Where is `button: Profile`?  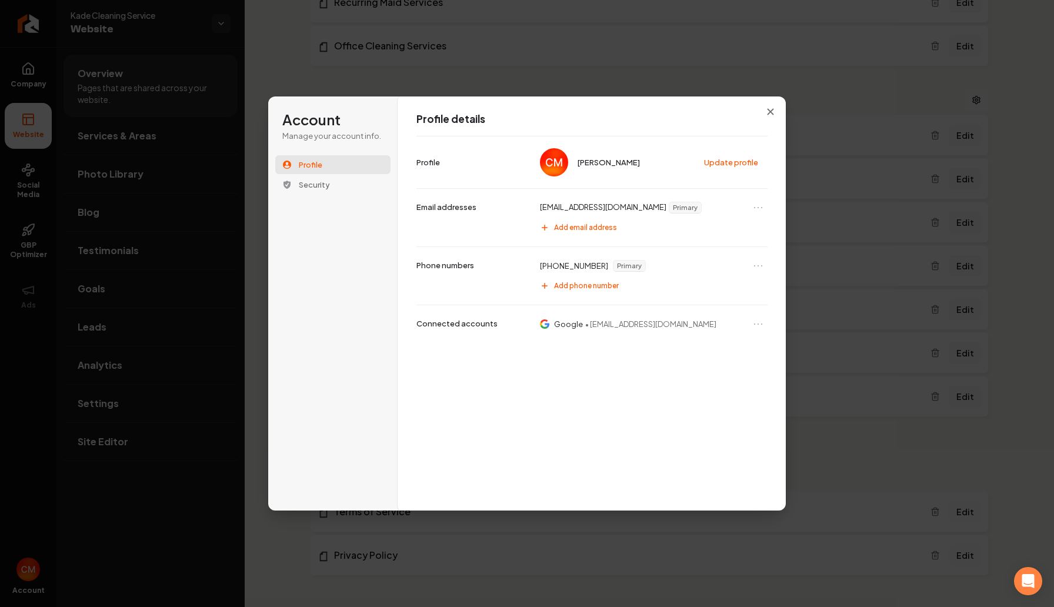 button: Profile is located at coordinates (333, 165).